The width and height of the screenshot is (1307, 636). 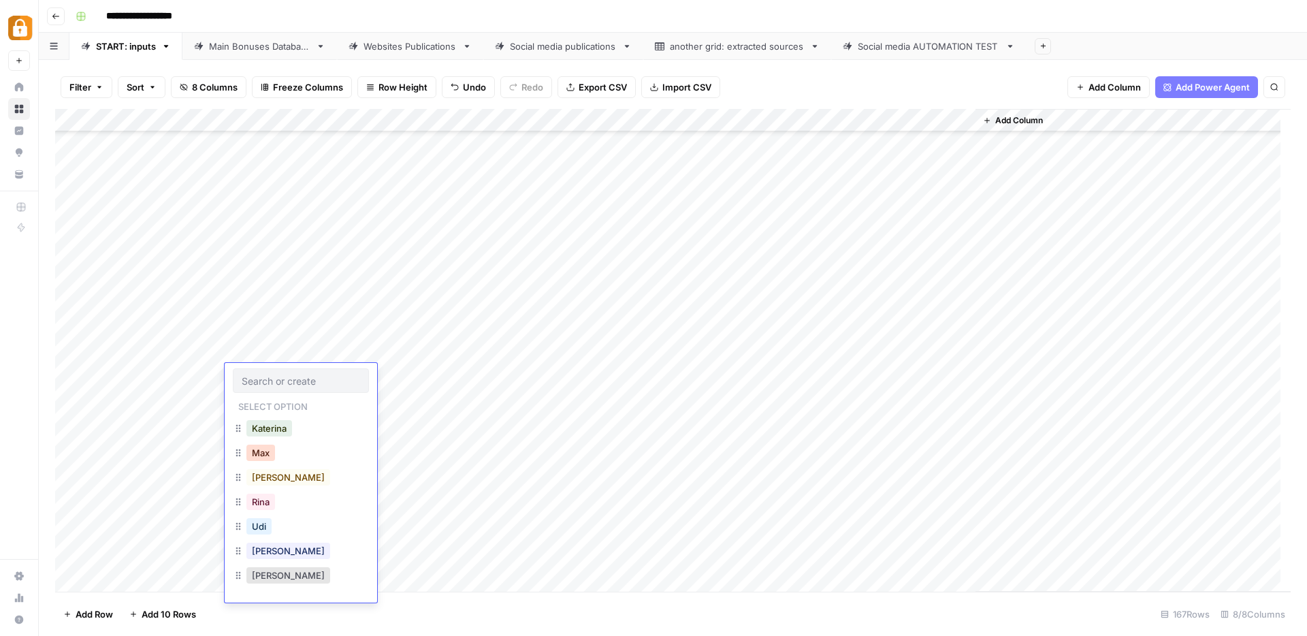 What do you see at coordinates (468, 87) in the screenshot?
I see `button: Undo` at bounding box center [468, 87].